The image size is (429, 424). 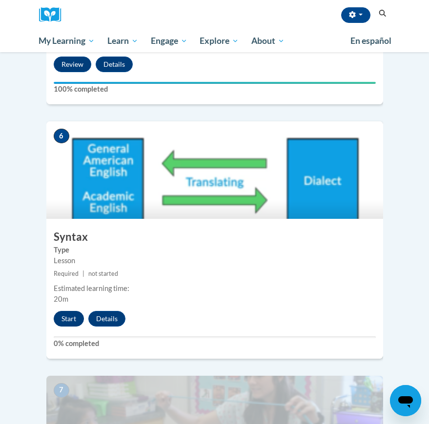 What do you see at coordinates (214, 289) in the screenshot?
I see `div: Estimated learning time:` at bounding box center [214, 289].